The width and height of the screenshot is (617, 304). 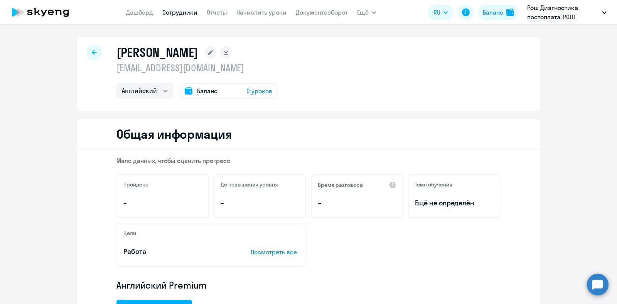 I want to click on h5: До повышения уровня, so click(x=249, y=185).